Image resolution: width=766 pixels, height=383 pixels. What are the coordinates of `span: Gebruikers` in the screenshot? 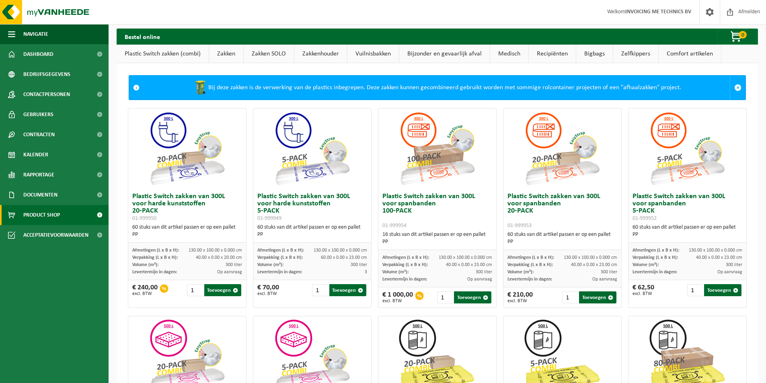 It's located at (38, 115).